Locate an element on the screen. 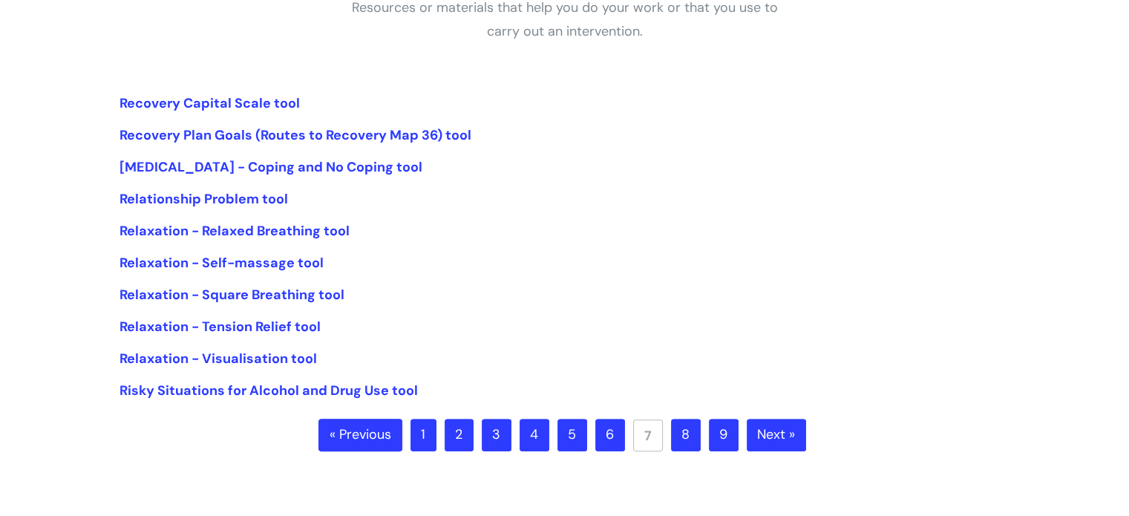 The image size is (1129, 516). a: 4 is located at coordinates (534, 435).